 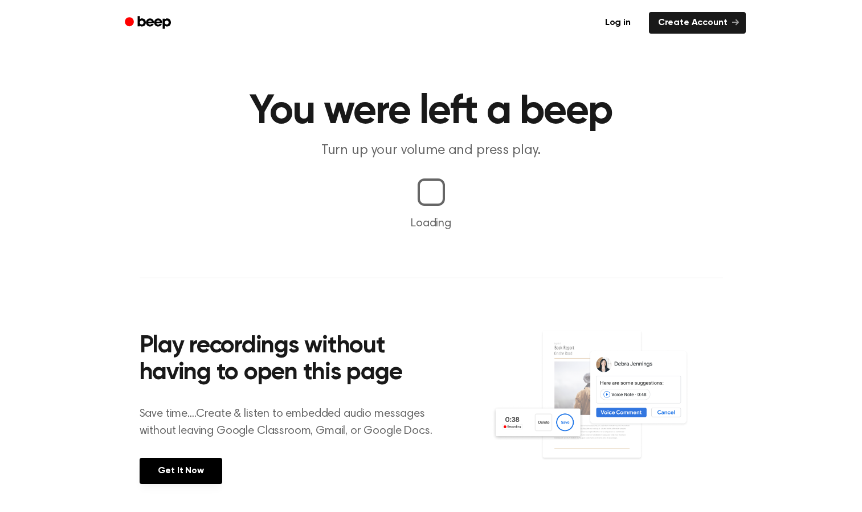 What do you see at coordinates (431, 223) in the screenshot?
I see `p: Loading` at bounding box center [431, 223].